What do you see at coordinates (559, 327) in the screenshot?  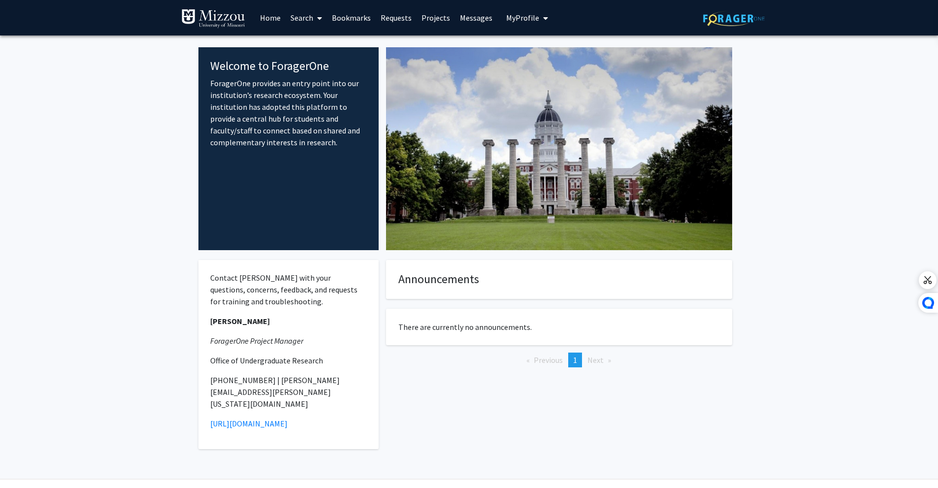 I see `p: There are currently no announcements.` at bounding box center [559, 327].